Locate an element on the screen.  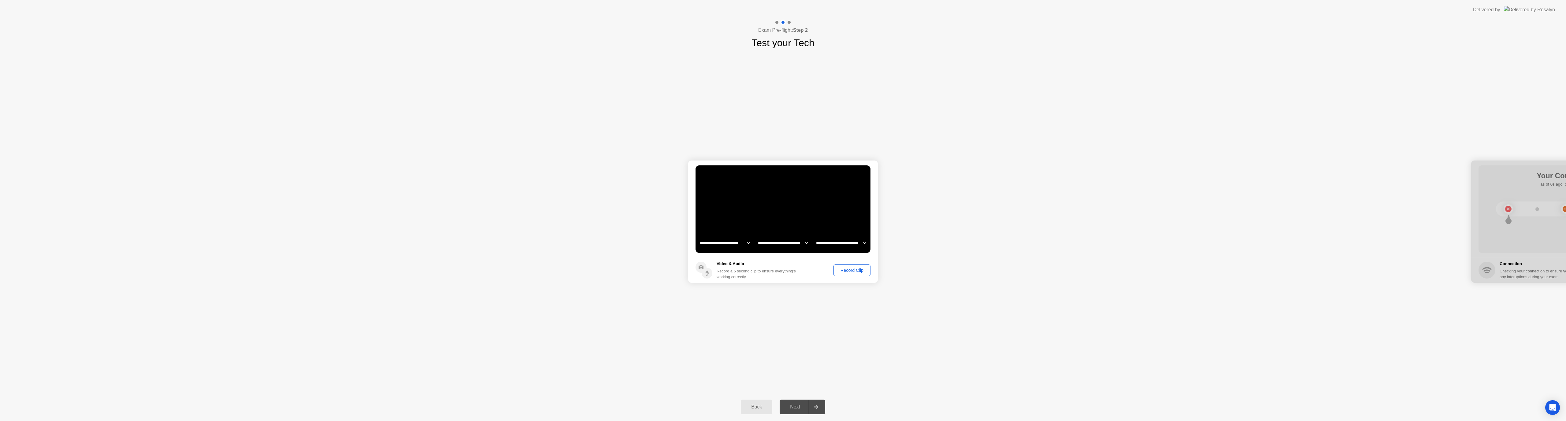
button: Back is located at coordinates (756, 407).